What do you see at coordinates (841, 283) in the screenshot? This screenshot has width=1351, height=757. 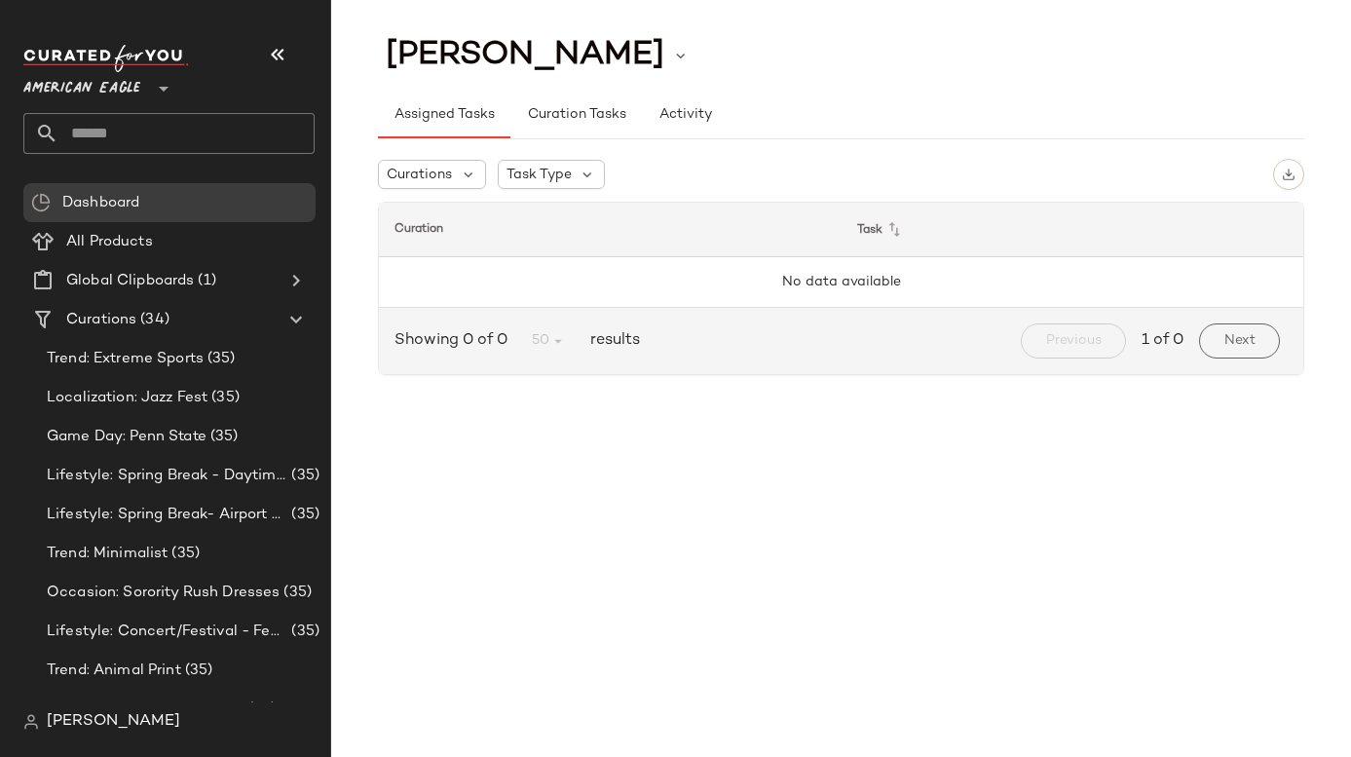 I see `td: No data available` at bounding box center [841, 283].